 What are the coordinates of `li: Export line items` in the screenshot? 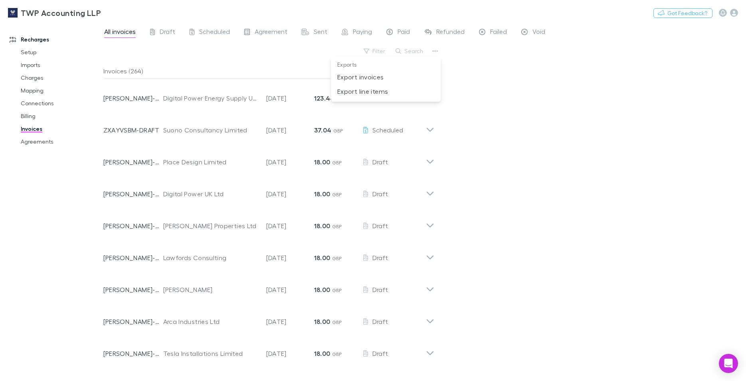 It's located at (386, 91).